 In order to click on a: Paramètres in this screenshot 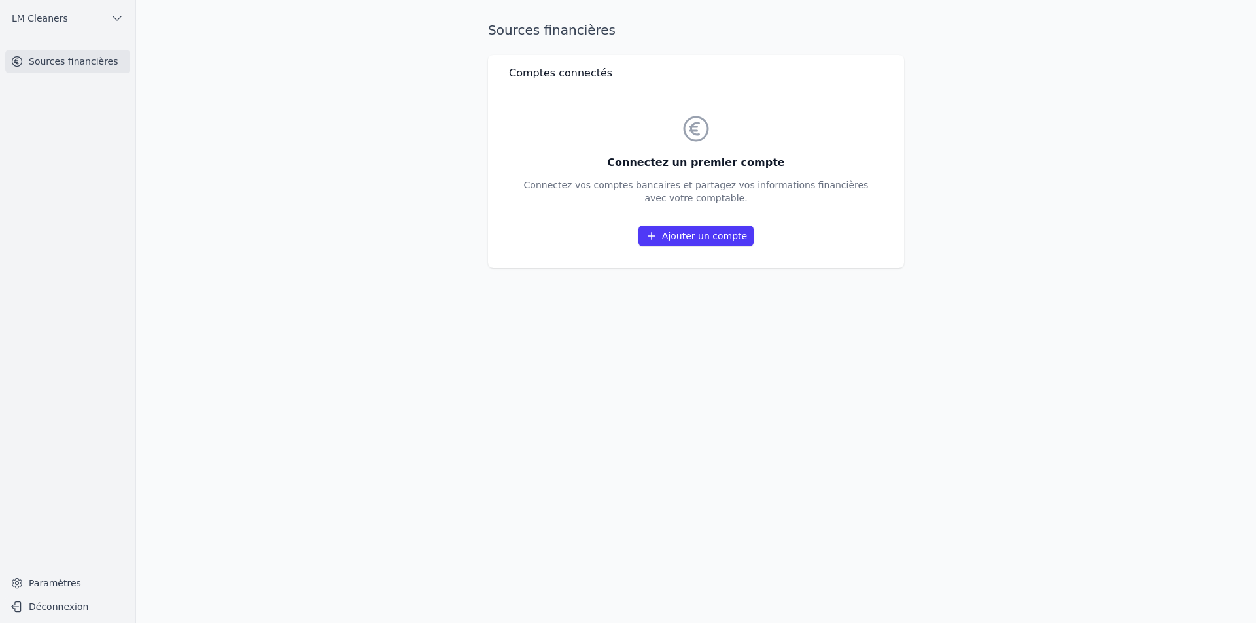, I will do `click(67, 583)`.